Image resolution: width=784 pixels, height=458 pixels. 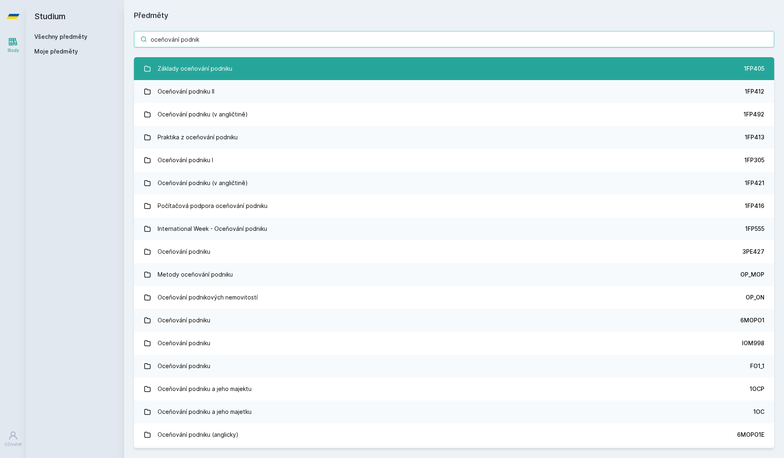 I want to click on div: FO1_1, so click(x=757, y=366).